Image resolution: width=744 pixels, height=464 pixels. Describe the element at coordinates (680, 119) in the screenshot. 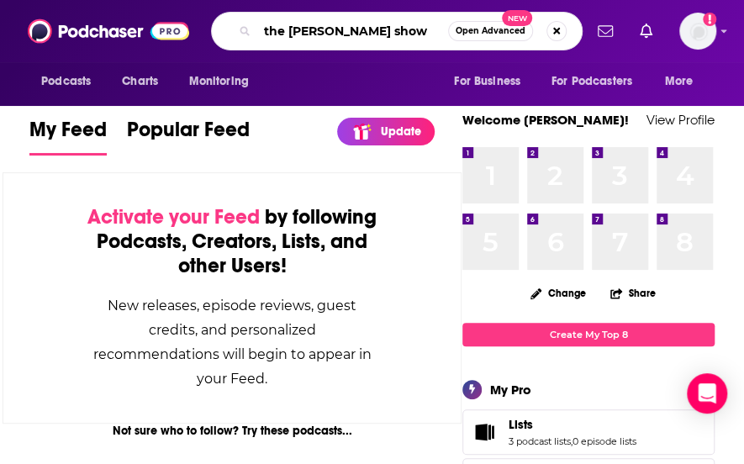

I see `a: View Profile` at that location.